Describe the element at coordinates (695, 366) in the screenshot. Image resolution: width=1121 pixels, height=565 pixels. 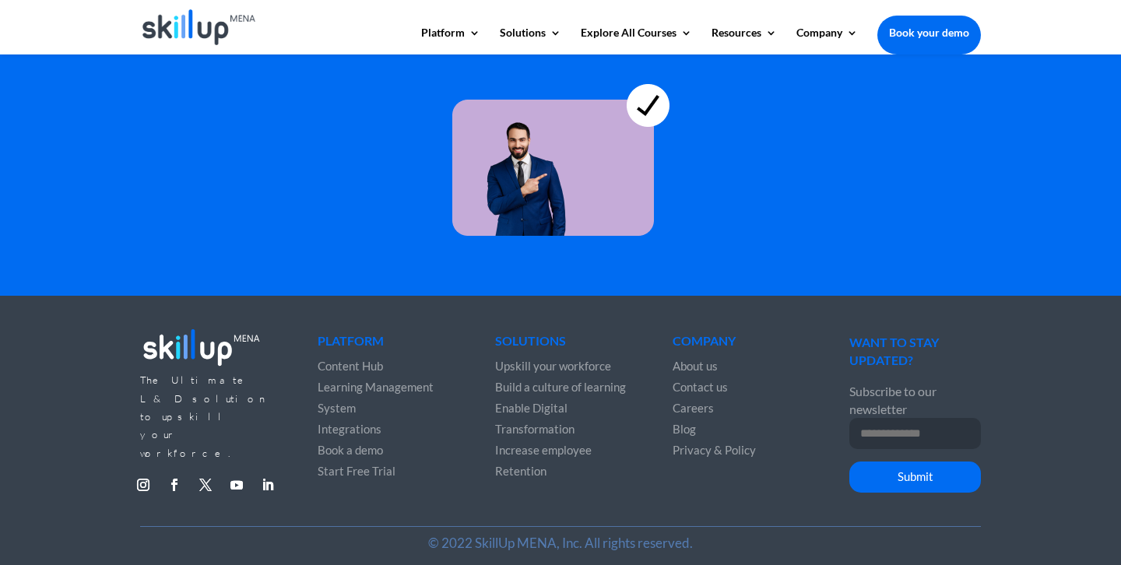
I see `a: About us` at that location.